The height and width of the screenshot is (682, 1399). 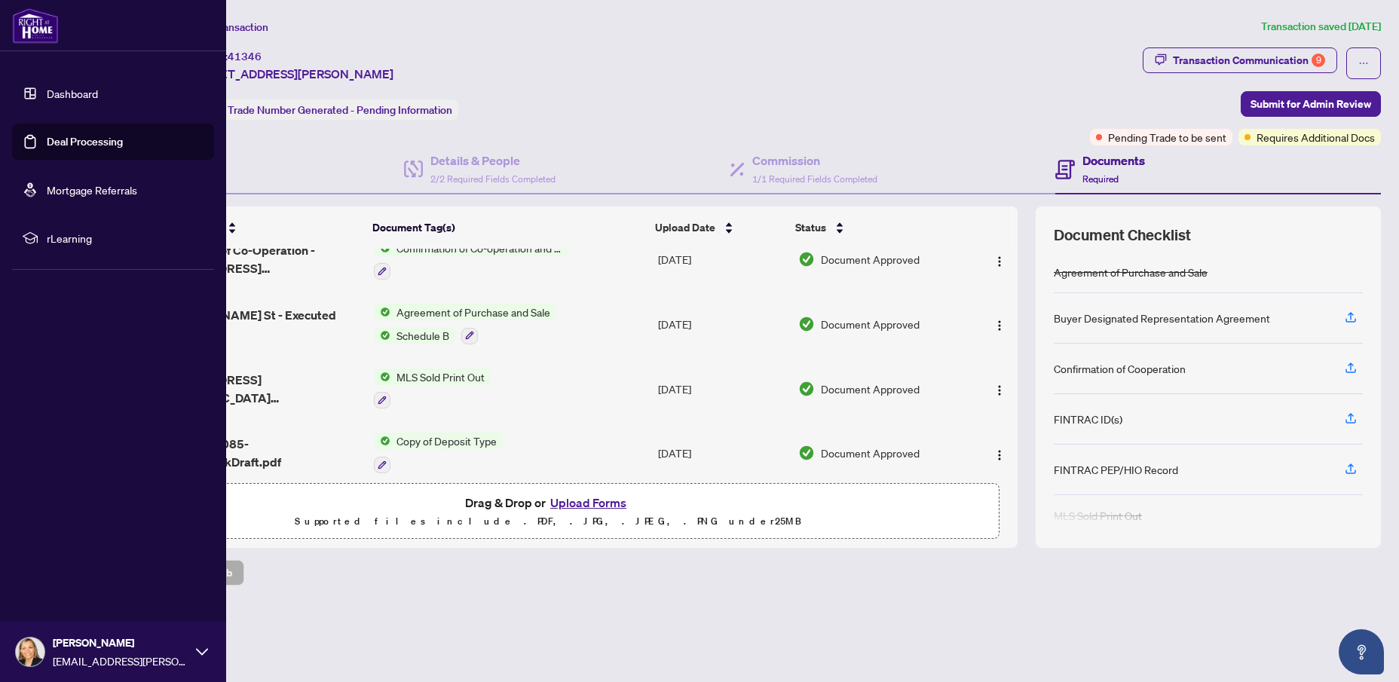 What do you see at coordinates (440, 377) in the screenshot?
I see `span: MLS Sold Print Out` at bounding box center [440, 377].